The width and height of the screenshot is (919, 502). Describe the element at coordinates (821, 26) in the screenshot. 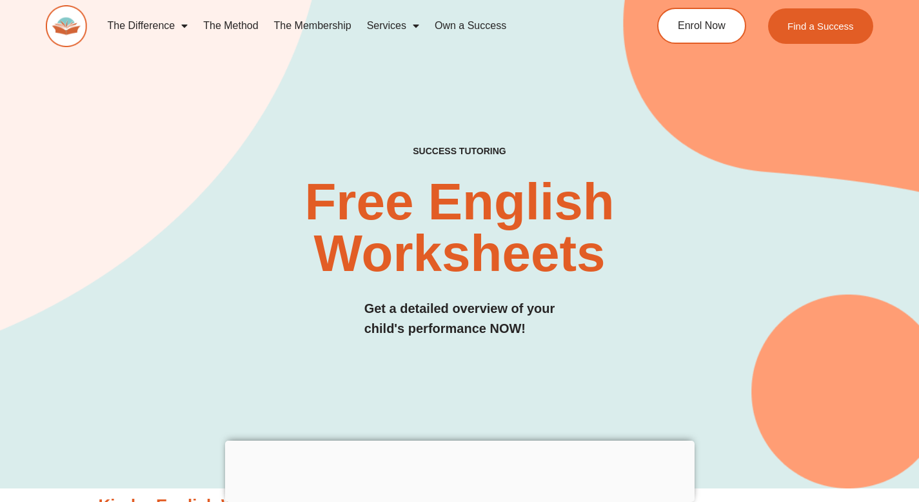

I see `span: Find a Success` at that location.